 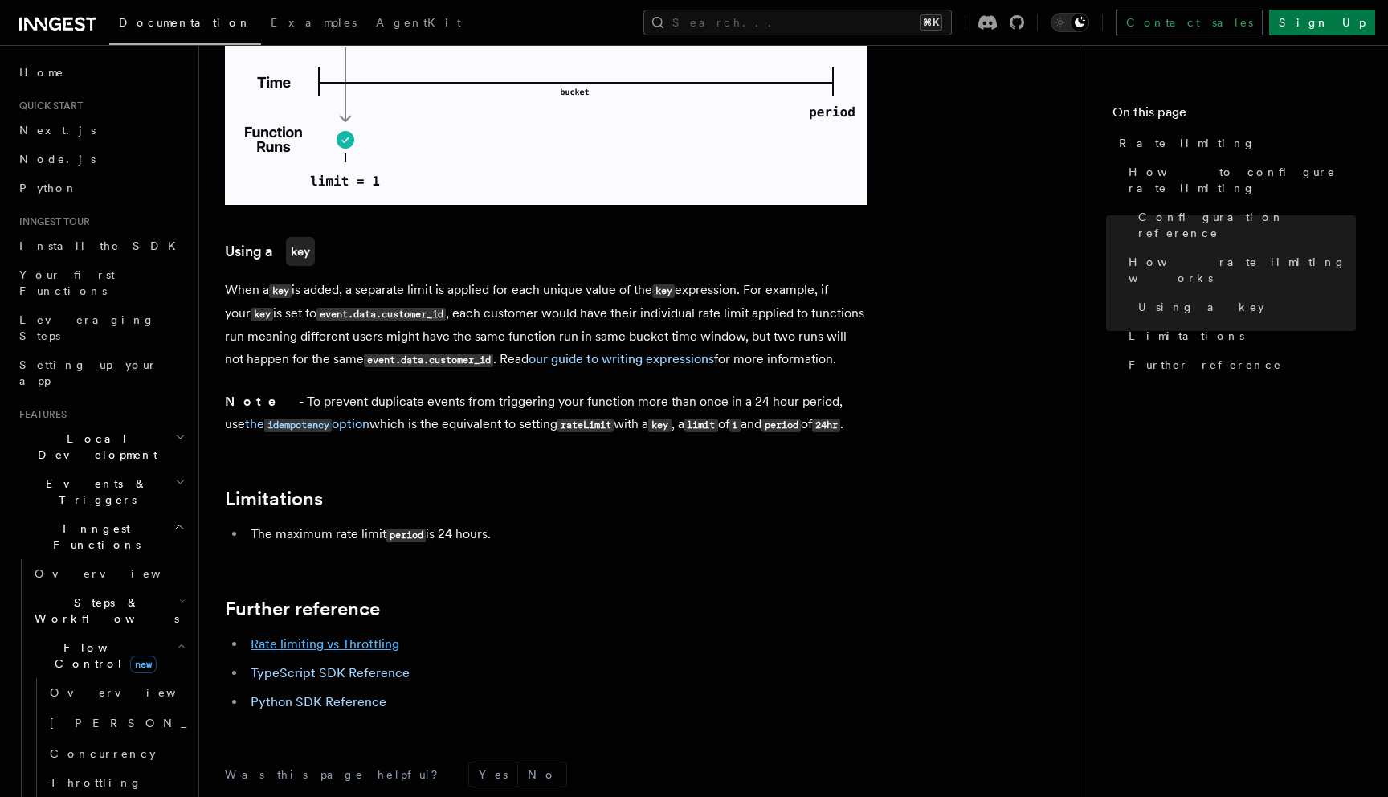 I want to click on span: Throttling, so click(x=96, y=782).